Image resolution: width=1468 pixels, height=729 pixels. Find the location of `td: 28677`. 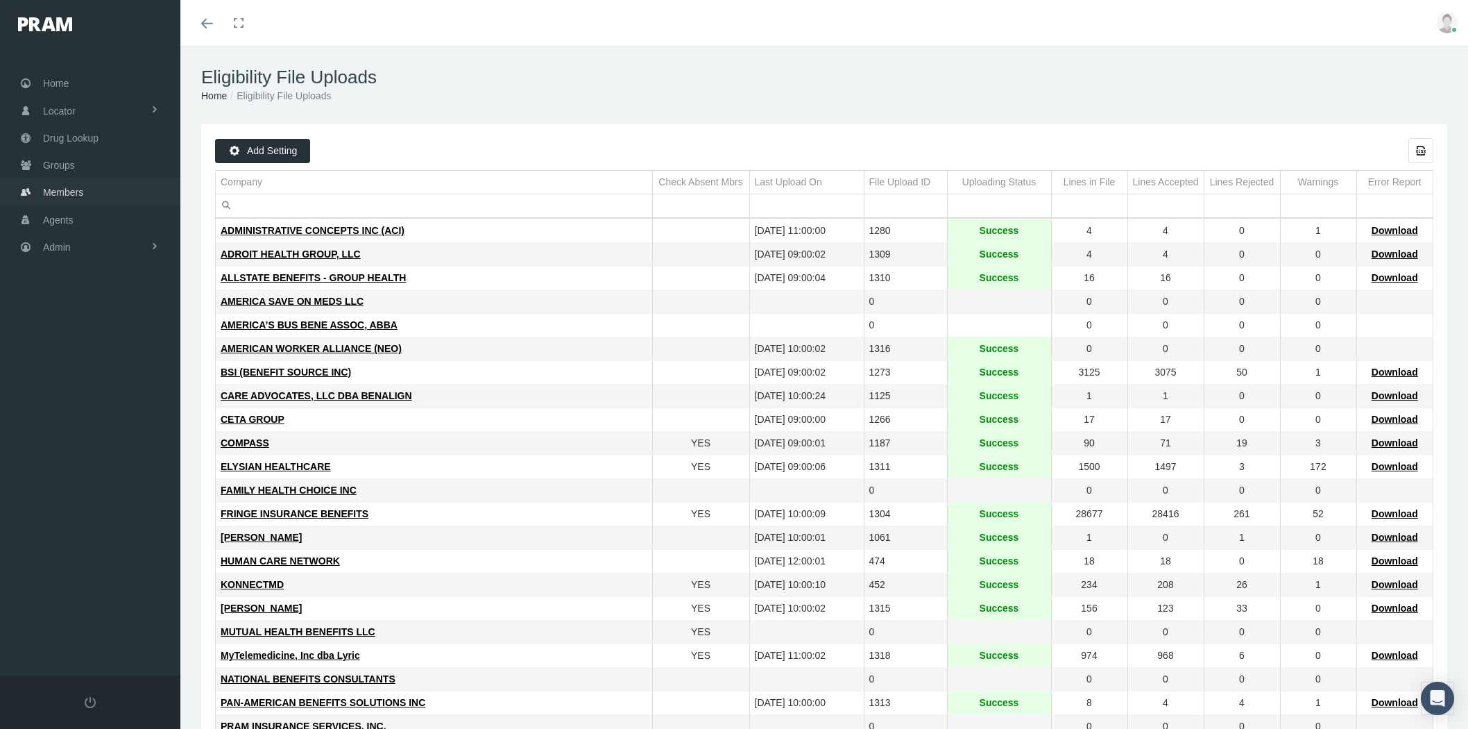

td: 28677 is located at coordinates (1089, 514).